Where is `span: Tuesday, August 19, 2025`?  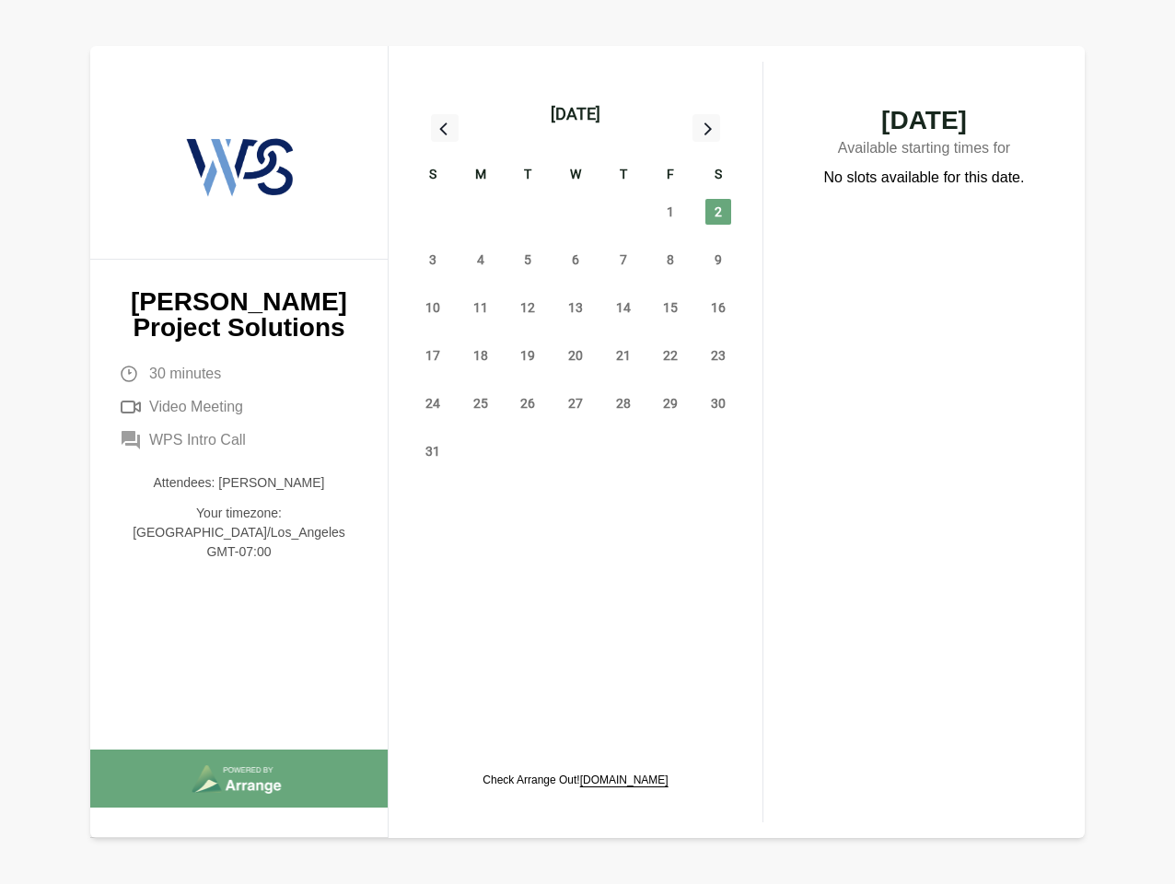
span: Tuesday, August 19, 2025 is located at coordinates (528, 355).